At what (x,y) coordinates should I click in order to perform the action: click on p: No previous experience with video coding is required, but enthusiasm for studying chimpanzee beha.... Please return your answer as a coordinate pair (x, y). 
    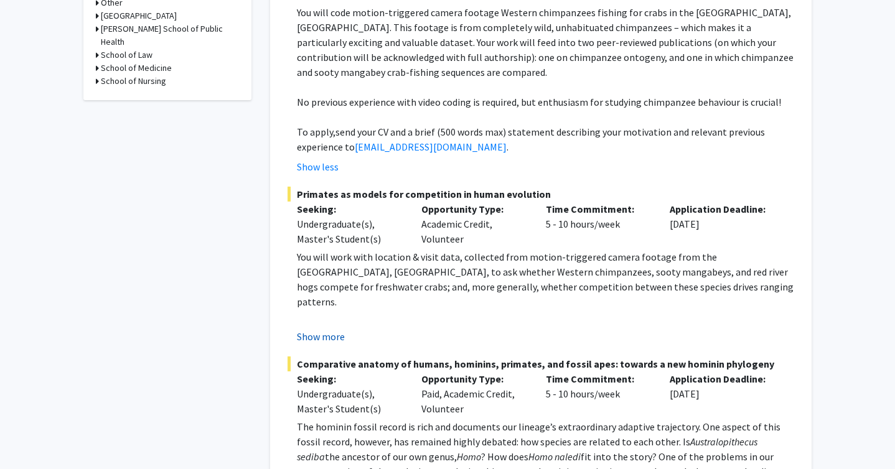
    Looking at the image, I should click on (545, 102).